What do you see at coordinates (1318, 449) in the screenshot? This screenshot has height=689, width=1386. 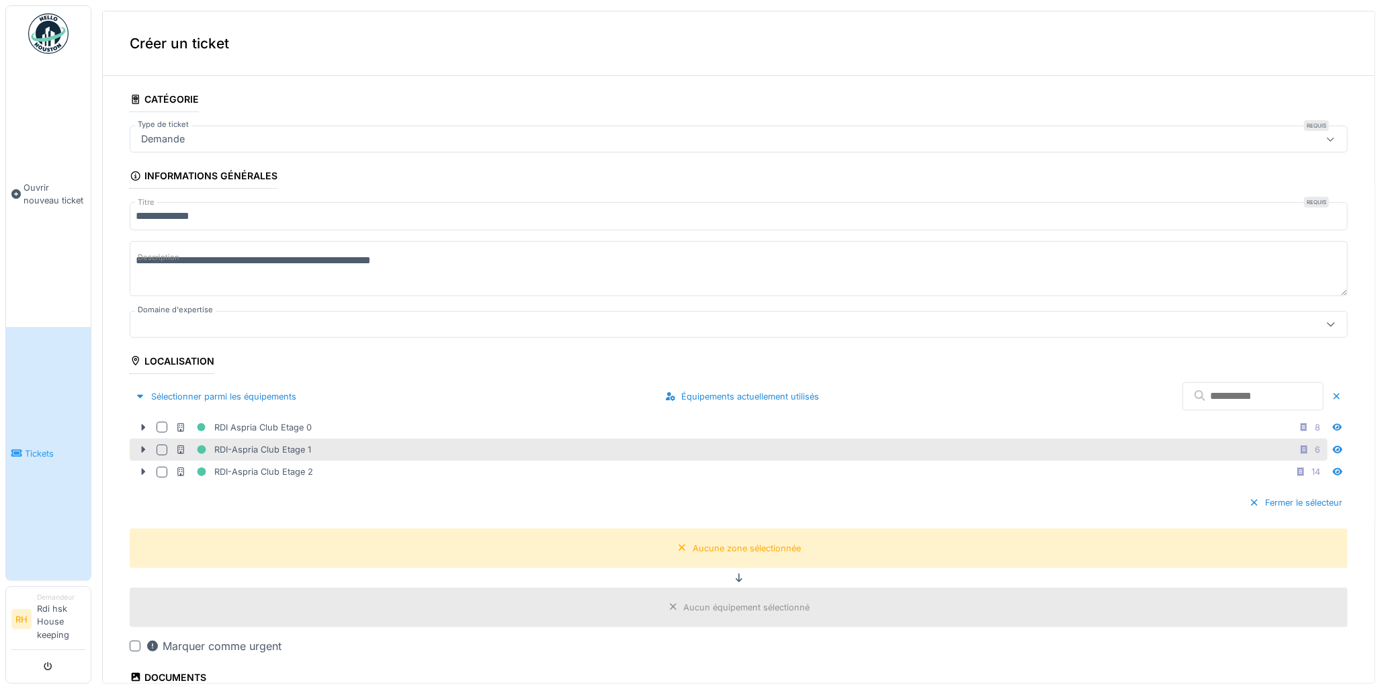 I see `div: 6` at bounding box center [1318, 449].